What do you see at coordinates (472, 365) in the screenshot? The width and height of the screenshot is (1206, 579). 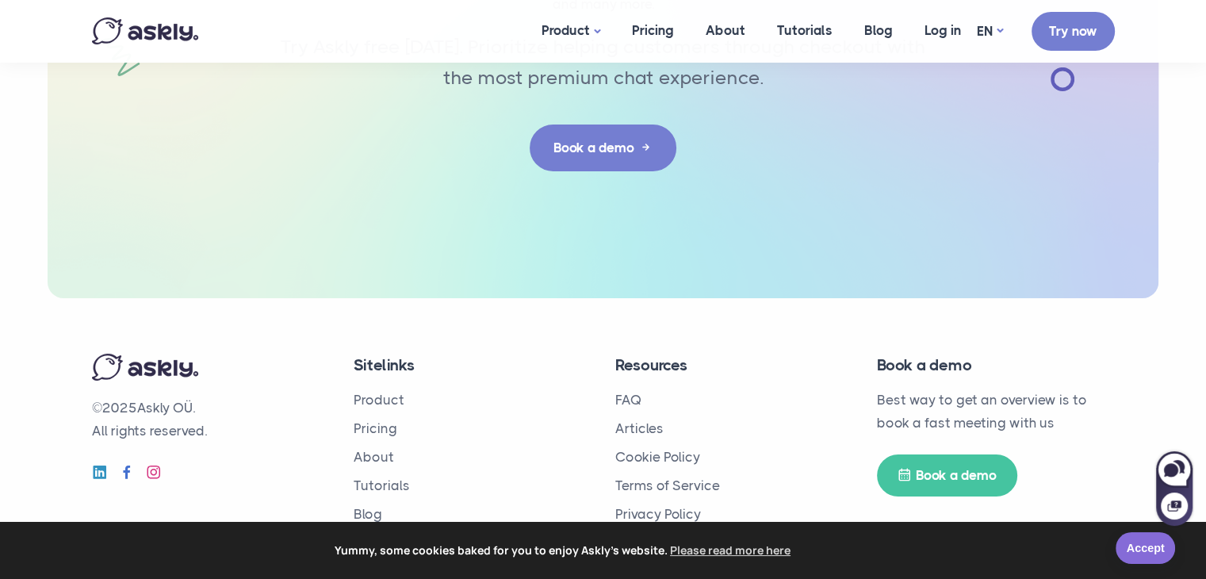 I see `h4: Sitelinks` at bounding box center [472, 365].